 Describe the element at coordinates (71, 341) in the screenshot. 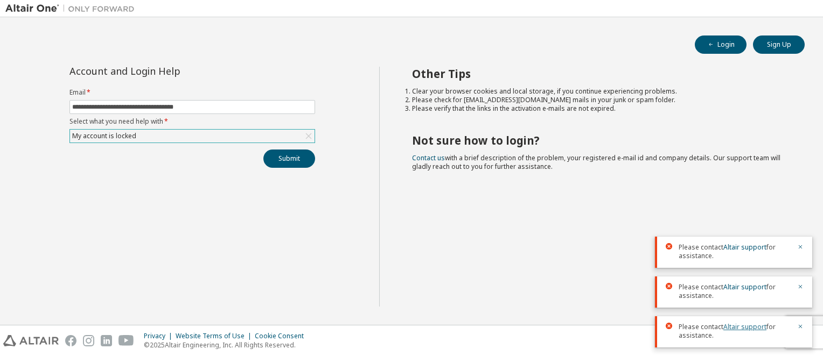

I see `img: facebook.svg` at that location.